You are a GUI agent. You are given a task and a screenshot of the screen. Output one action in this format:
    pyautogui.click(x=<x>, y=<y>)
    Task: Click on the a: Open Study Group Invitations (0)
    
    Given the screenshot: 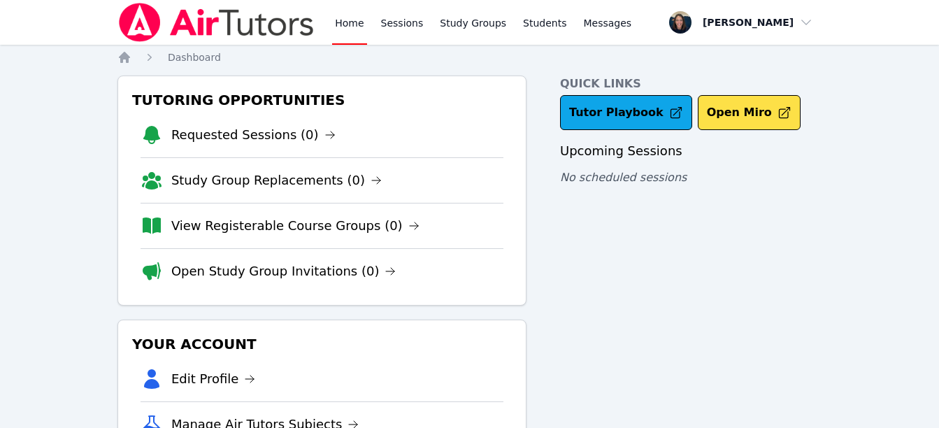 What is the action you would take?
    pyautogui.click(x=284, y=271)
    